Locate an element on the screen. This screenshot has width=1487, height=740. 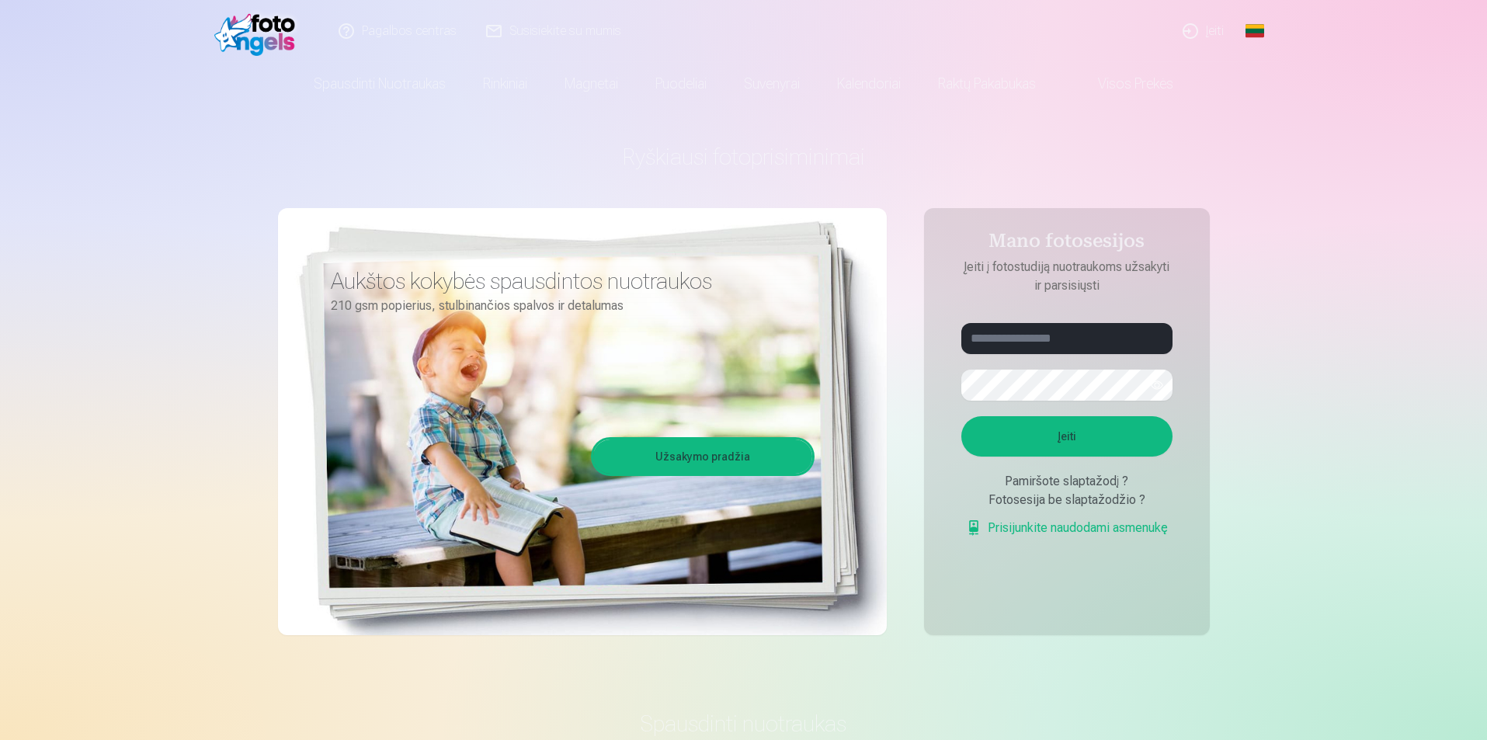
a: Spausdinti nuotraukas is located at coordinates (380, 84).